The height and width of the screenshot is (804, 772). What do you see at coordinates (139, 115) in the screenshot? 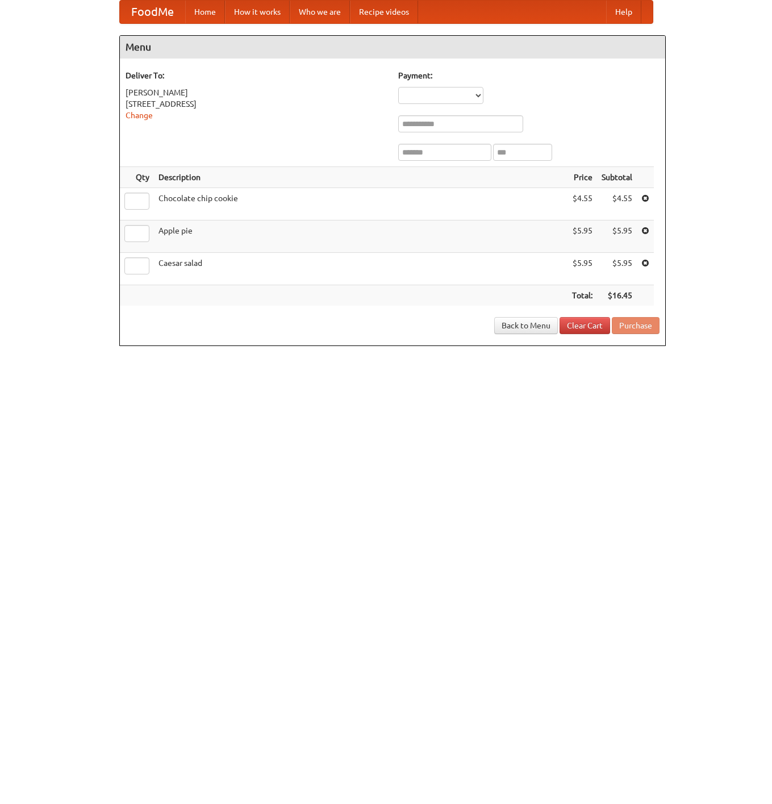
I see `a: Change` at bounding box center [139, 115].